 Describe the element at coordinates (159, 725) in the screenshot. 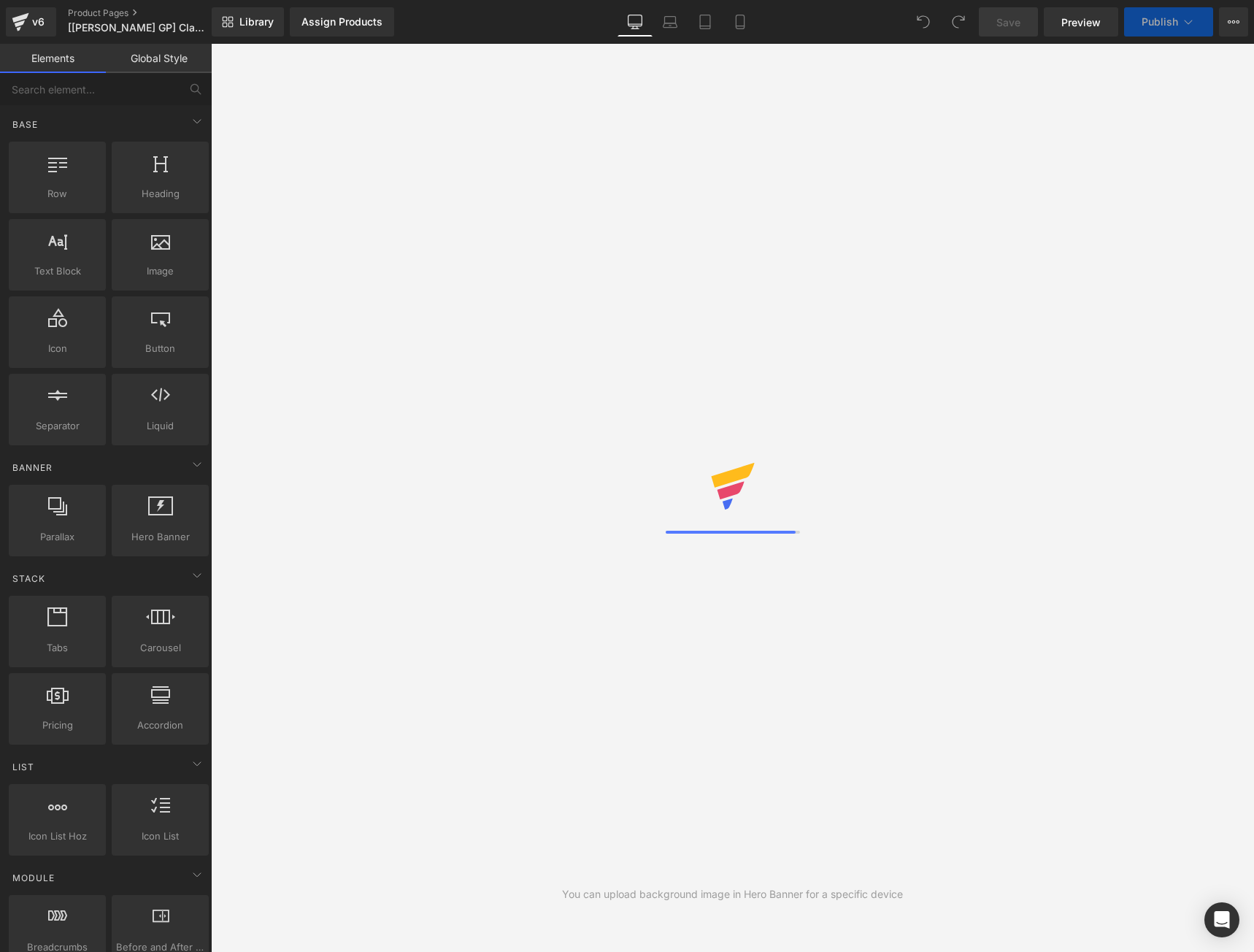

I see `span: Accordion` at that location.